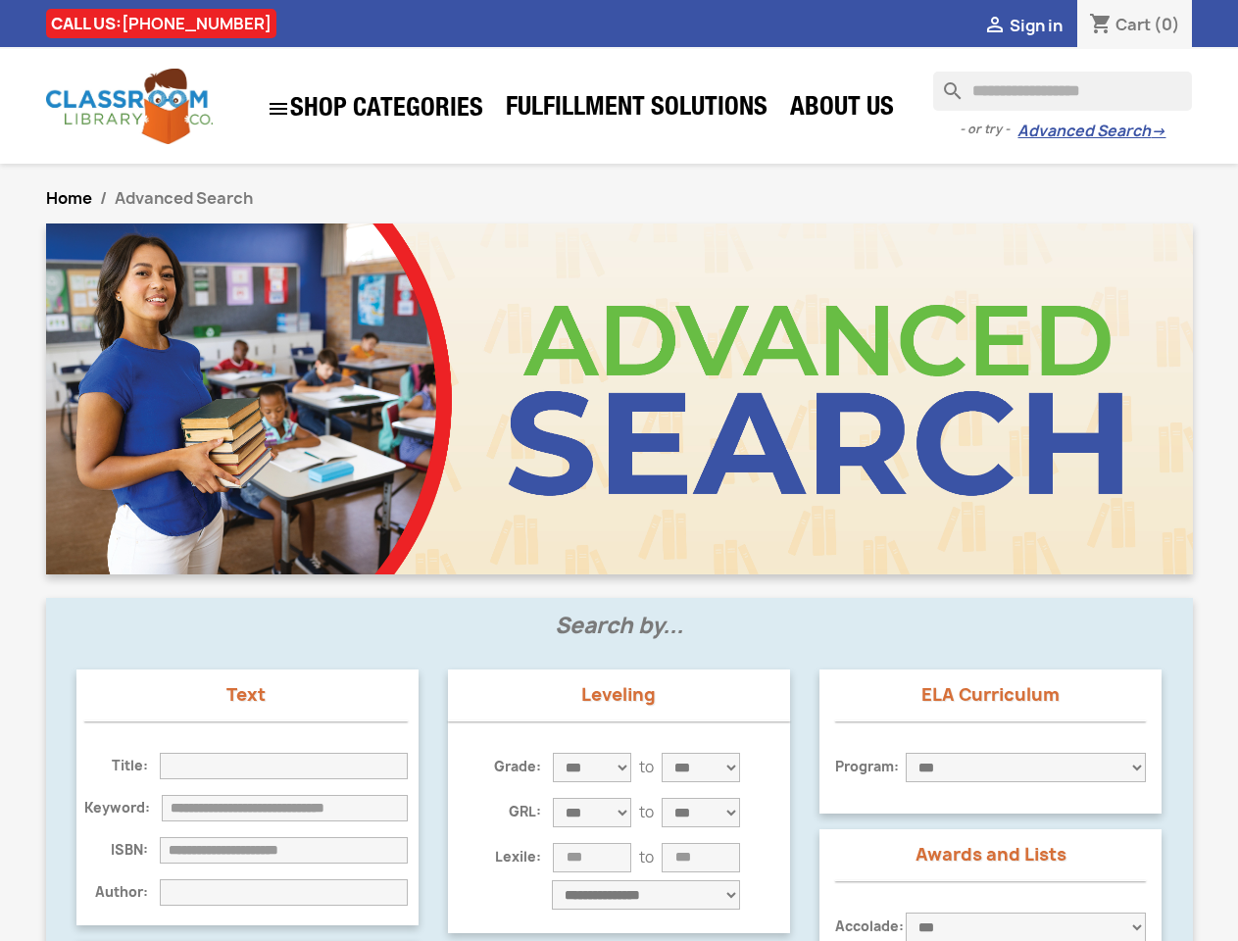  I want to click on h1: Search by..., so click(620, 637).